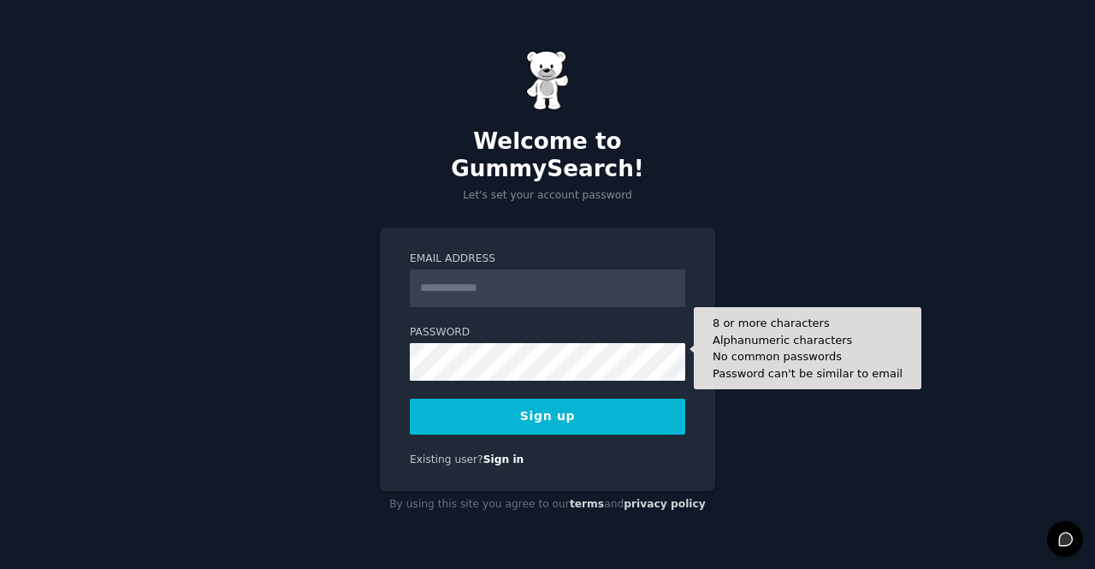  What do you see at coordinates (547, 333) in the screenshot?
I see `label: Password` at bounding box center [547, 333].